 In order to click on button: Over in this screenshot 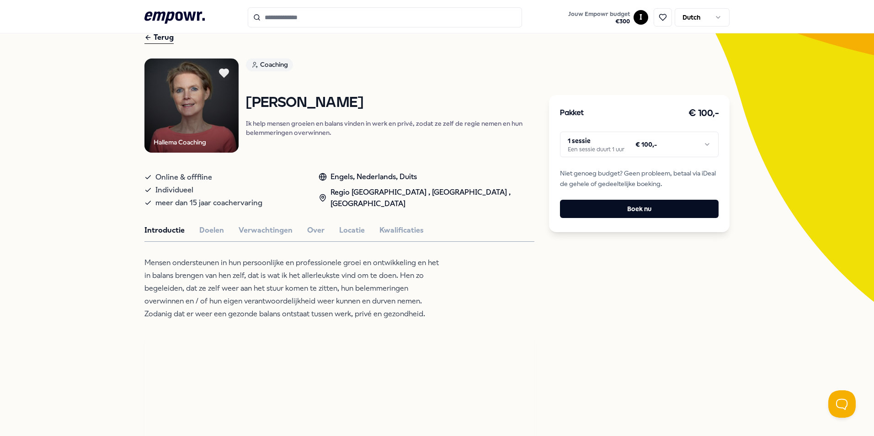, I will do `click(316, 230)`.